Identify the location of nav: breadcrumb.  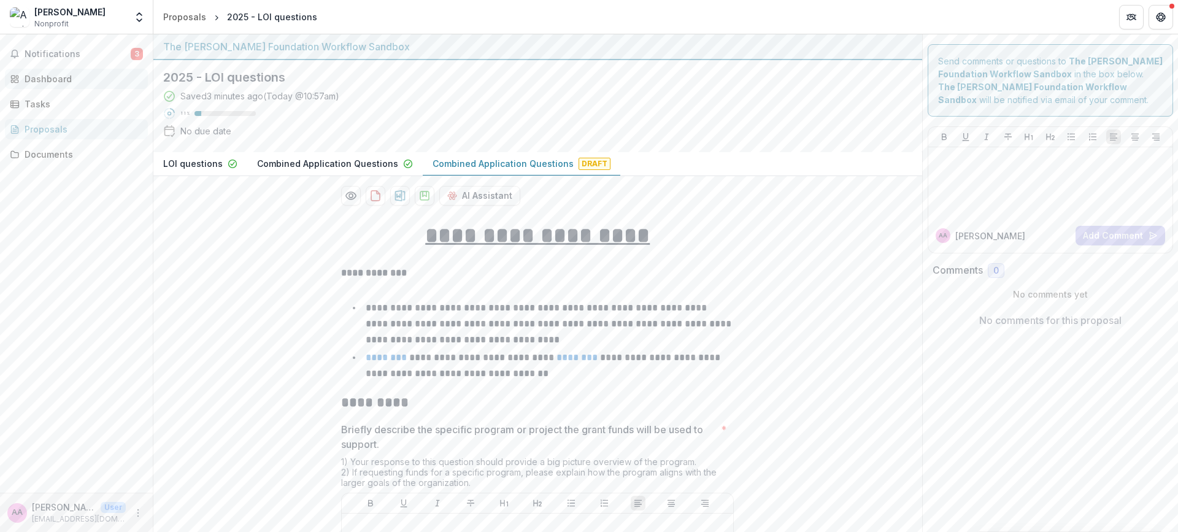
(240, 17).